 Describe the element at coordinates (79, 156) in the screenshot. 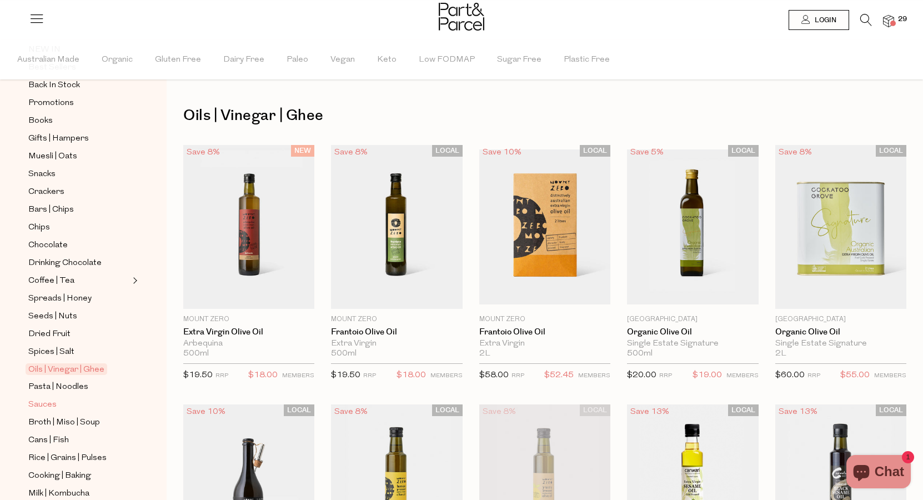

I see `a: Muesli | Oats` at that location.